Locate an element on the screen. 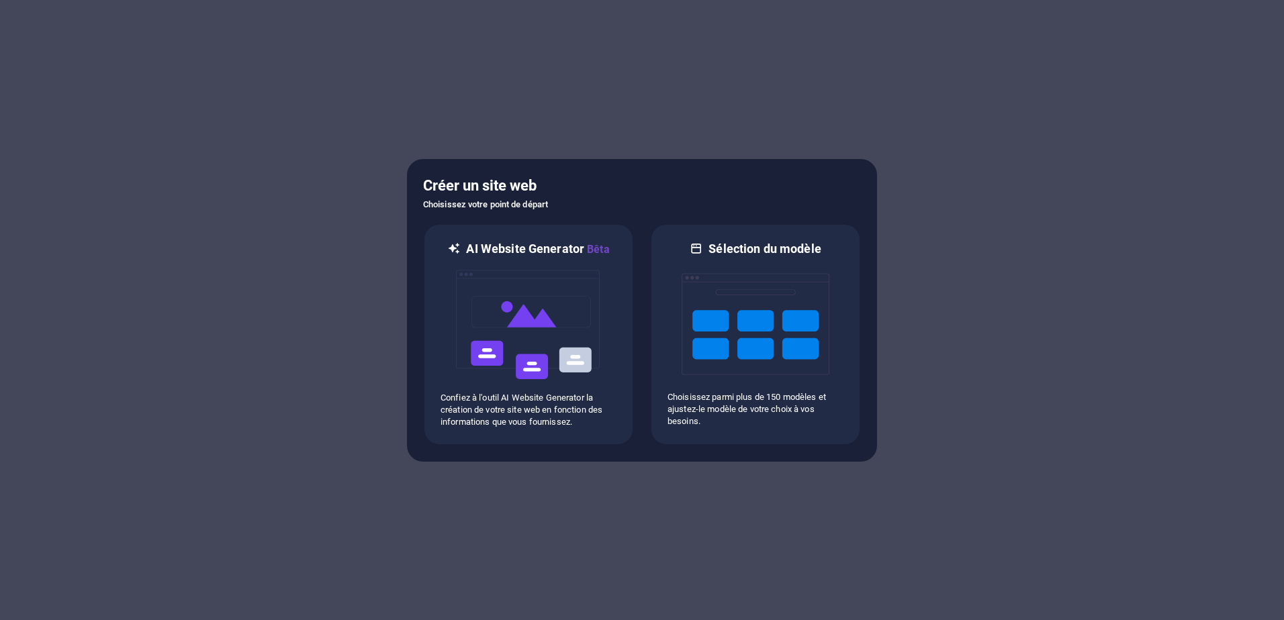 This screenshot has height=620, width=1284. div: AI Website GeneratorBêtaaiConfiez à l'outil AI Website Generator la création de votre site web en... is located at coordinates (528, 334).